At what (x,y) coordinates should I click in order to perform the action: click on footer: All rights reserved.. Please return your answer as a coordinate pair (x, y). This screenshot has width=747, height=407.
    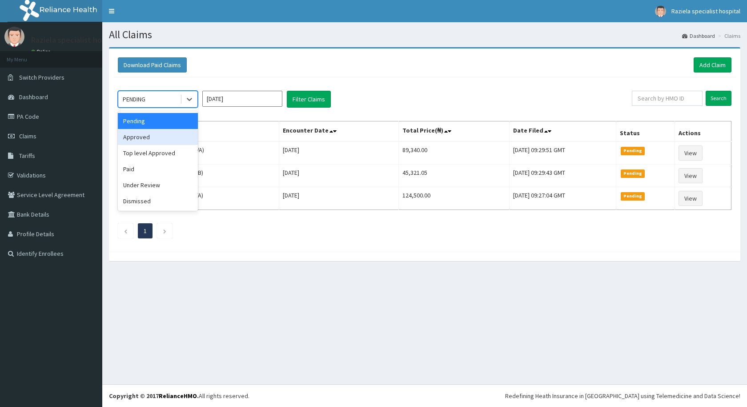
    Looking at the image, I should click on (425, 395).